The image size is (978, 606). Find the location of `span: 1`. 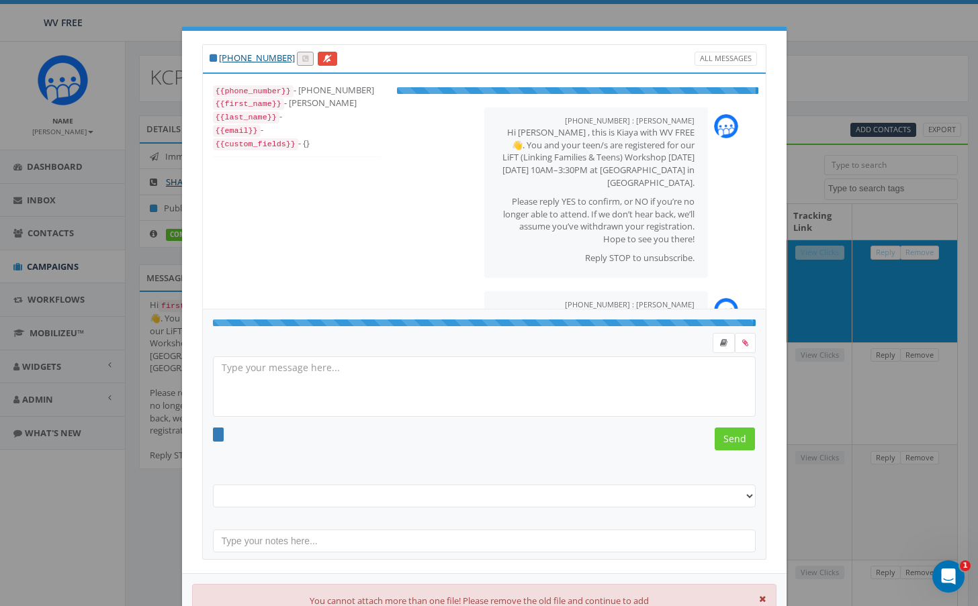

span: 1 is located at coordinates (965, 566).